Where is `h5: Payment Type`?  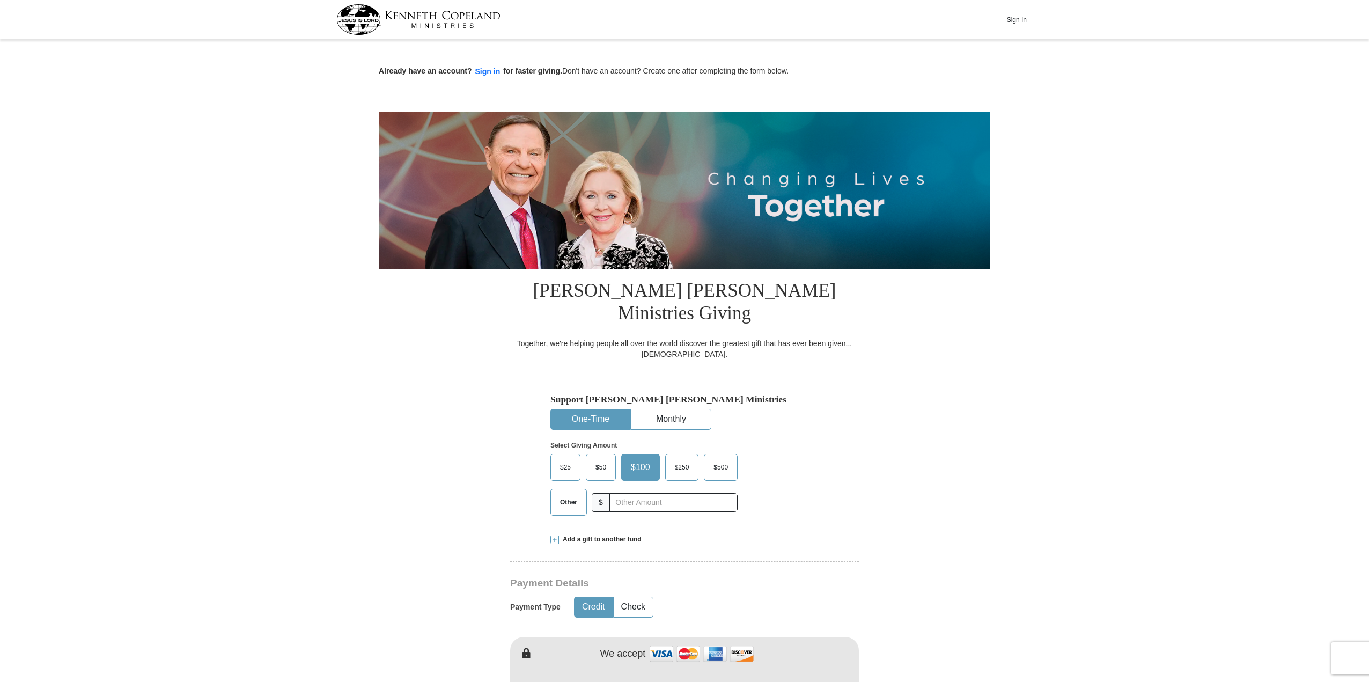 h5: Payment Type is located at coordinates (535, 607).